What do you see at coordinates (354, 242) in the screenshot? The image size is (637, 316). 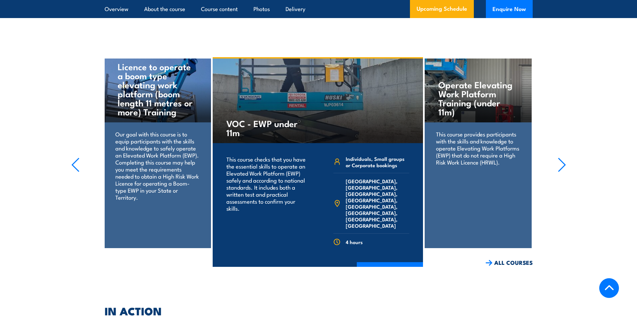 I see `span: 4 hours` at bounding box center [354, 242].